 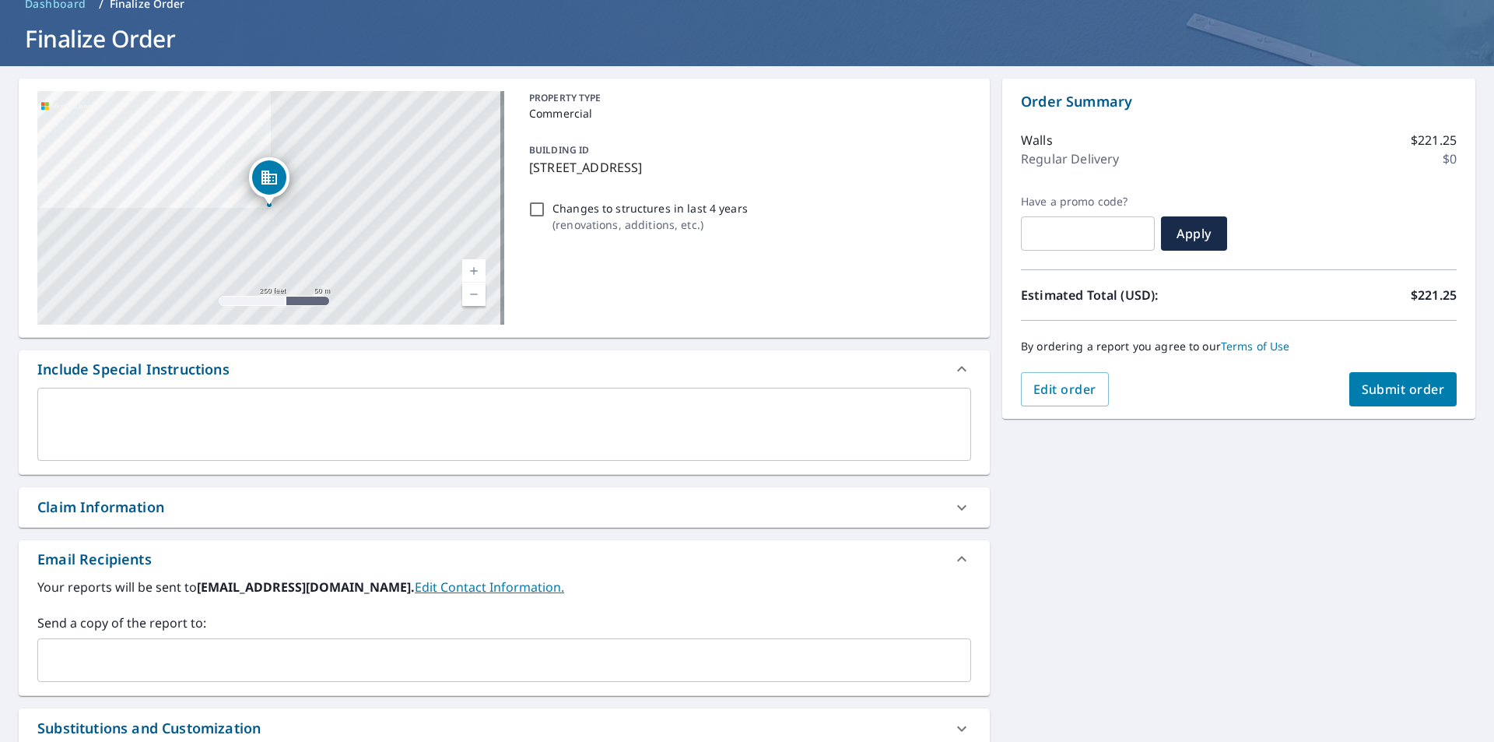 I want to click on button: Apply, so click(x=1194, y=234).